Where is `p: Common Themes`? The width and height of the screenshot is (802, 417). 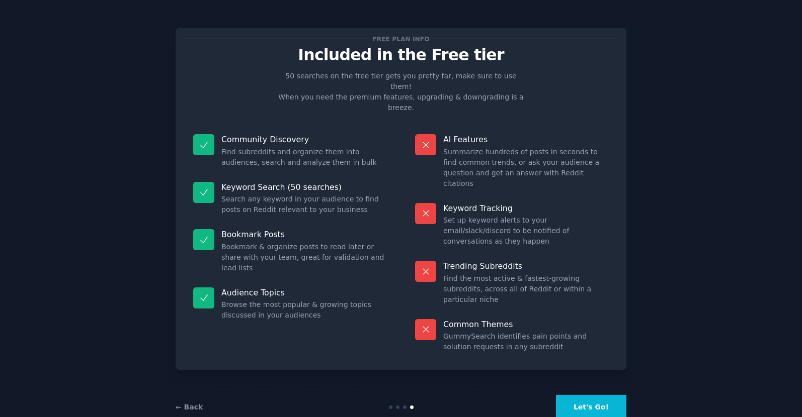
p: Common Themes is located at coordinates (526, 324).